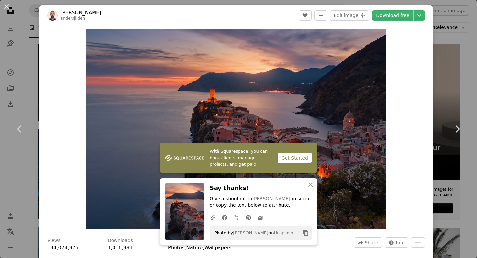 The image size is (477, 258). What do you see at coordinates (53, 15) in the screenshot?
I see `img: Go to Anders Jildén's profile` at bounding box center [53, 15].